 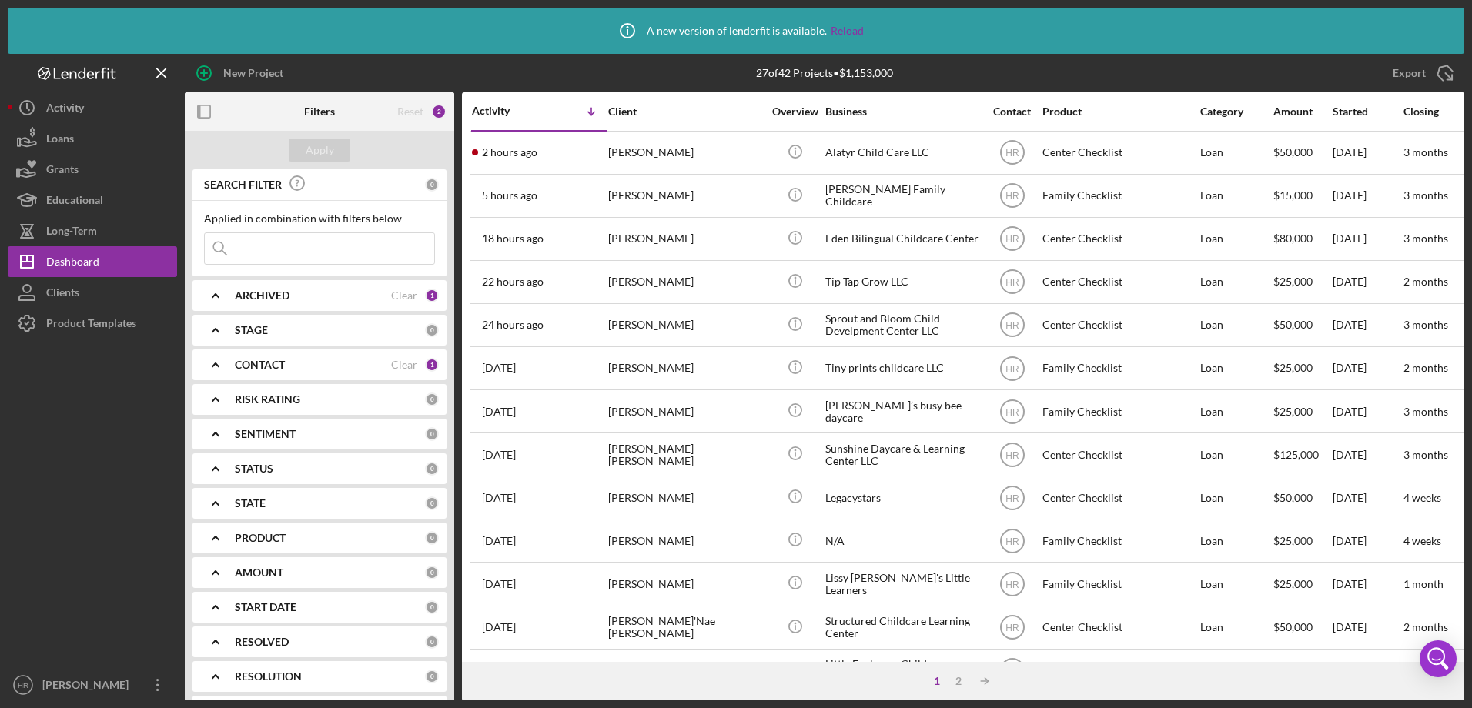 What do you see at coordinates (902, 627) in the screenshot?
I see `div: Structured Childcare Learning Center` at bounding box center [902, 627].